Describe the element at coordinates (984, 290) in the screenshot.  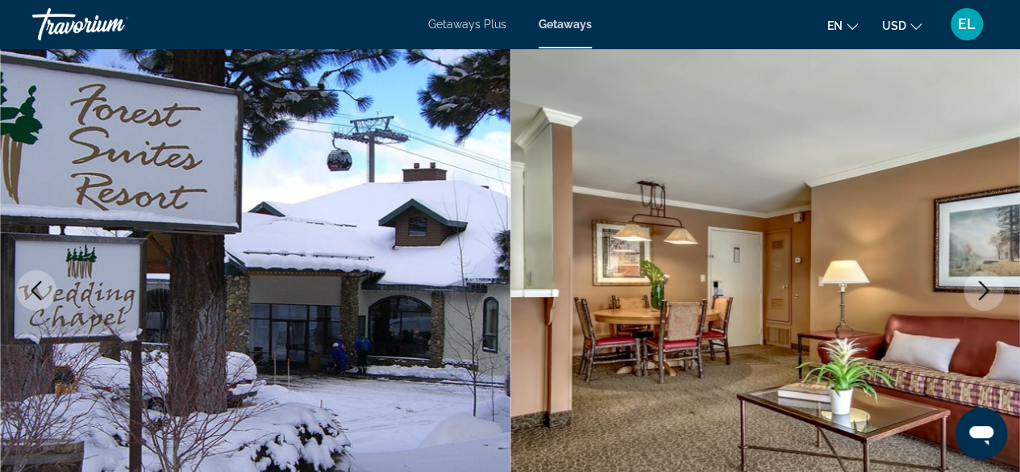
I see `button: Next image` at that location.